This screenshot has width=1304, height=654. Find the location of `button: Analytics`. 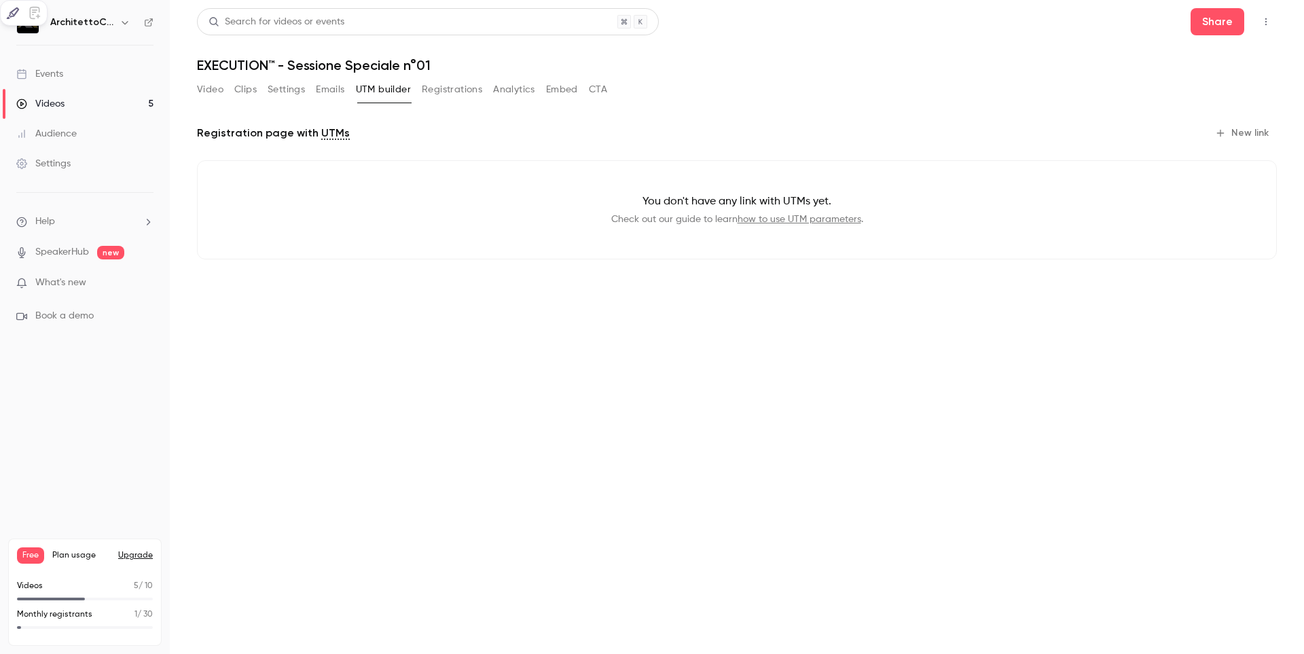

button: Analytics is located at coordinates (514, 90).